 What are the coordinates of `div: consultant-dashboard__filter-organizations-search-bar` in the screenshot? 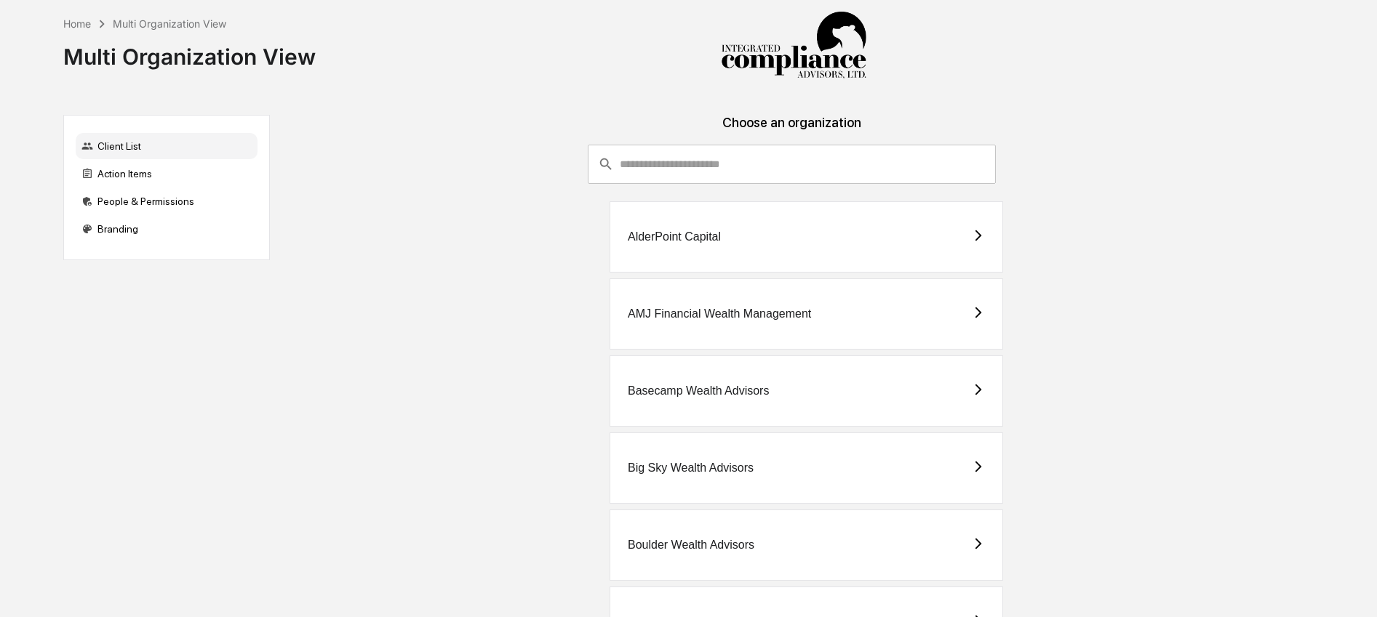 It's located at (791, 164).